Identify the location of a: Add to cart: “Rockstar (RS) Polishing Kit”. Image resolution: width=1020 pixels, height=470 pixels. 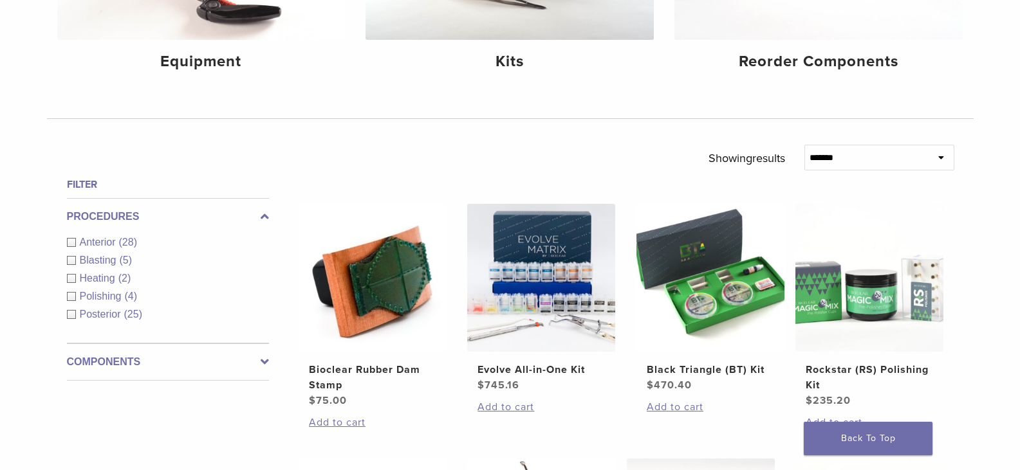
(869, 423).